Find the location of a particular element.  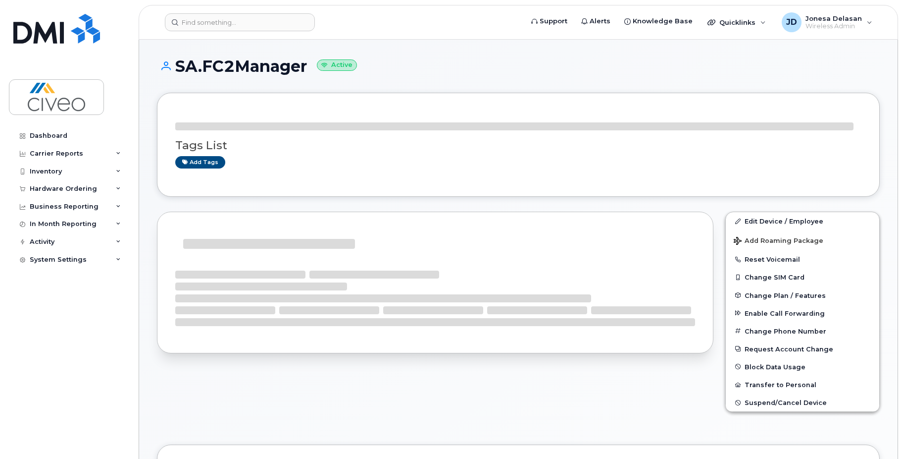

button: Request Account Change is located at coordinates (803, 349).